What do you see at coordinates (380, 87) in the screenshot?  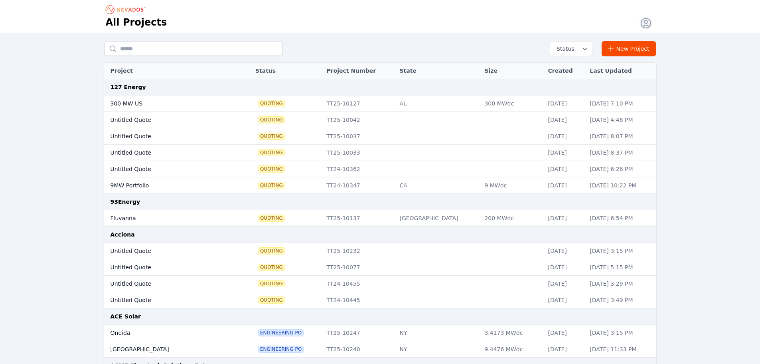 I see `td: 127 Energy` at bounding box center [380, 87].